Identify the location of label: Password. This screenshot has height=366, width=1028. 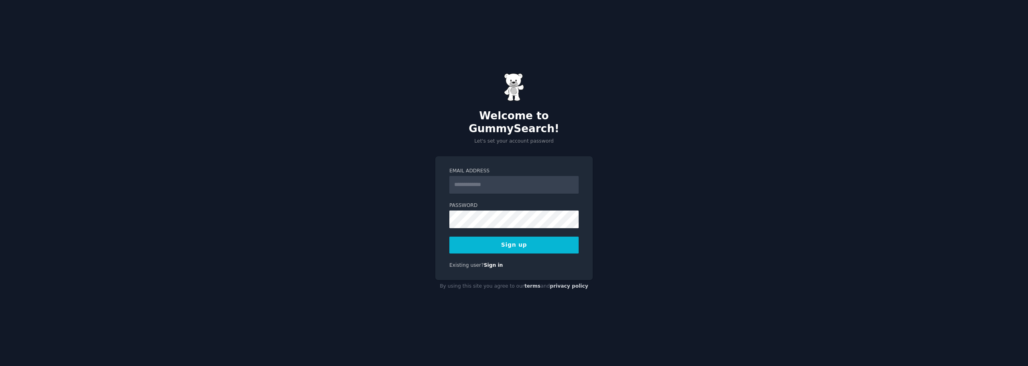
(514, 206).